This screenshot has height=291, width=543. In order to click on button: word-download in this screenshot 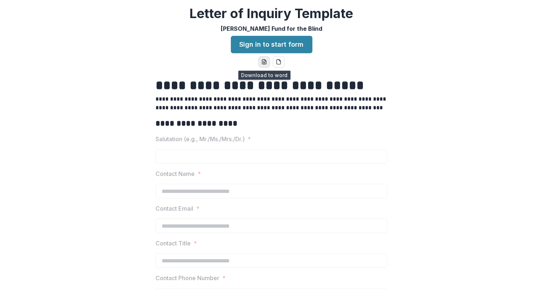, I will do `click(264, 62)`.